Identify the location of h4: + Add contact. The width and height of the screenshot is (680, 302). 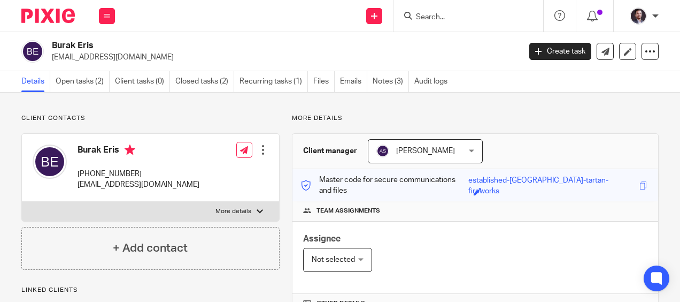
(150, 248).